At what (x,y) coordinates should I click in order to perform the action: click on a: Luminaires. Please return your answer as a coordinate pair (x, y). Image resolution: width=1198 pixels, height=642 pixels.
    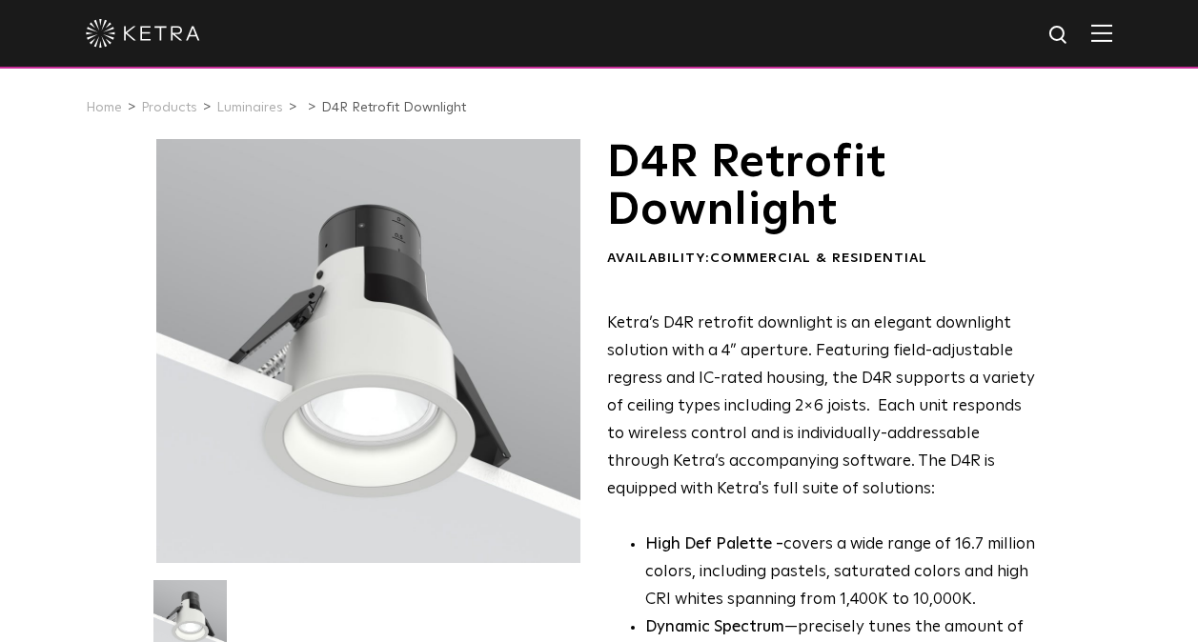
    Looking at the image, I should click on (250, 108).